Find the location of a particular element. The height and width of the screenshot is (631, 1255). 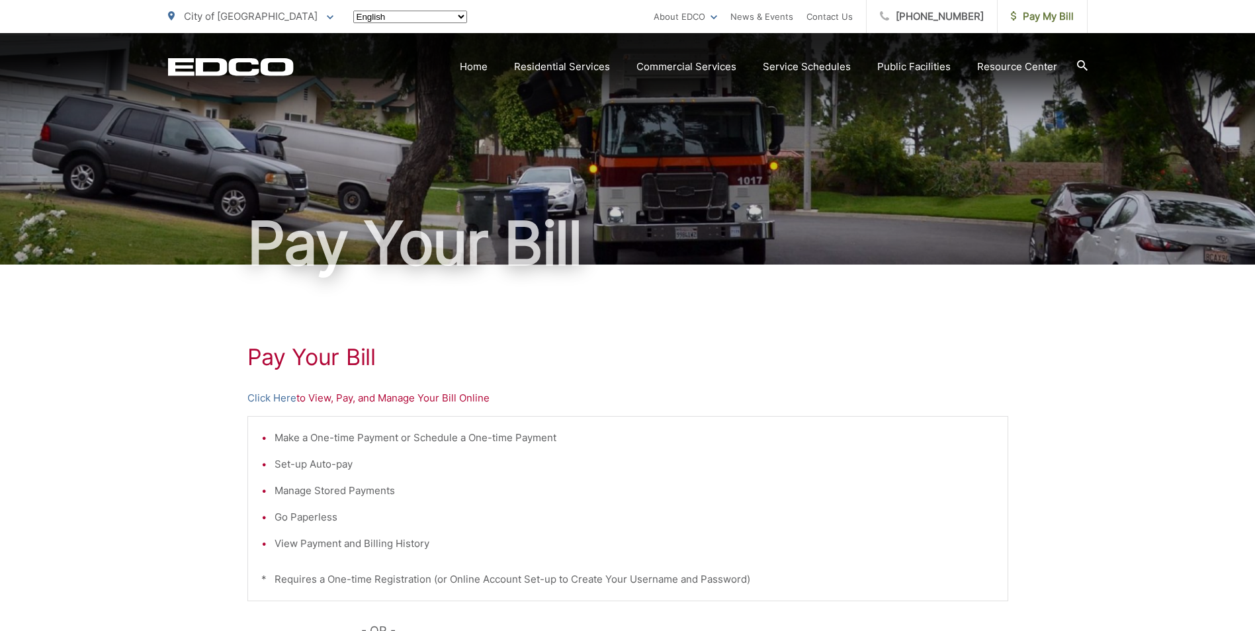

a: About EDCO is located at coordinates (686, 17).